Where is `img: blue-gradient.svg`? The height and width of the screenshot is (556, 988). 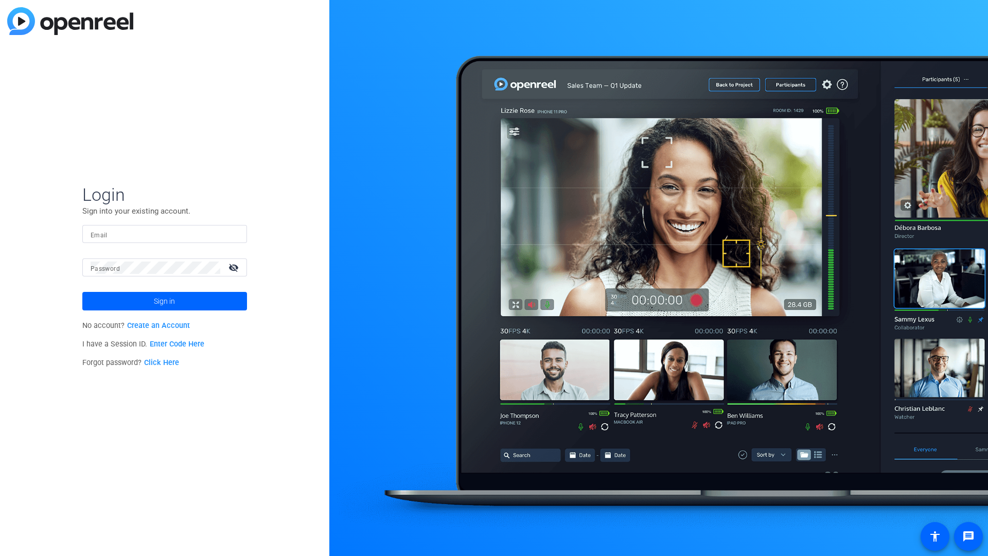 img: blue-gradient.svg is located at coordinates (70, 21).